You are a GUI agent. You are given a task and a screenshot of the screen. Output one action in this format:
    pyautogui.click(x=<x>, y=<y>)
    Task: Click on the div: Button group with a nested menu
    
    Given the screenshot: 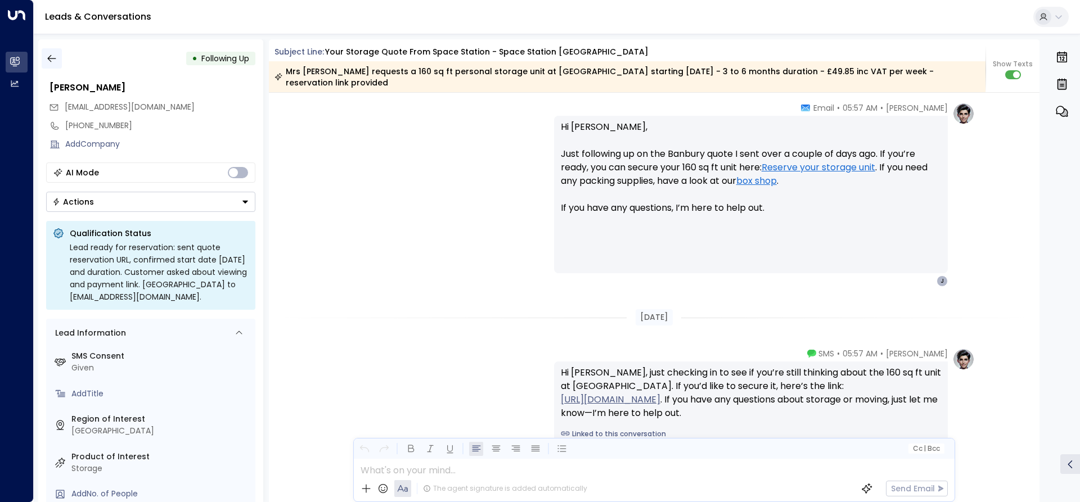 What is the action you would take?
    pyautogui.click(x=151, y=202)
    